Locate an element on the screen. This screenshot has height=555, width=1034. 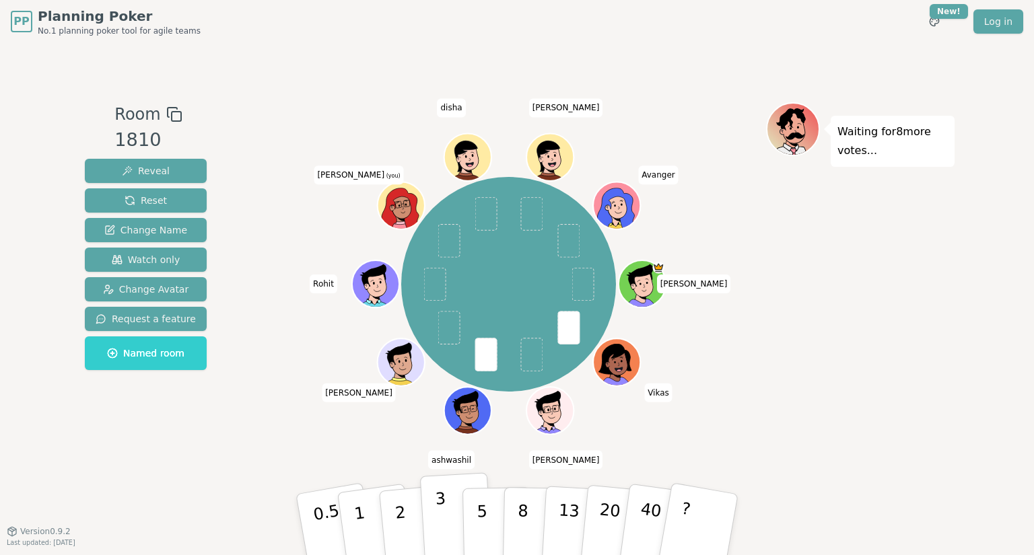
span: Version 0.9.2 is located at coordinates (45, 532).